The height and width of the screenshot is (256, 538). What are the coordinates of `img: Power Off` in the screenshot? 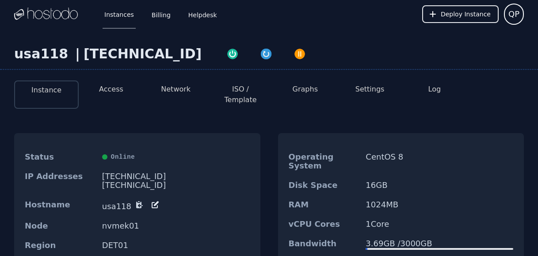 It's located at (300, 54).